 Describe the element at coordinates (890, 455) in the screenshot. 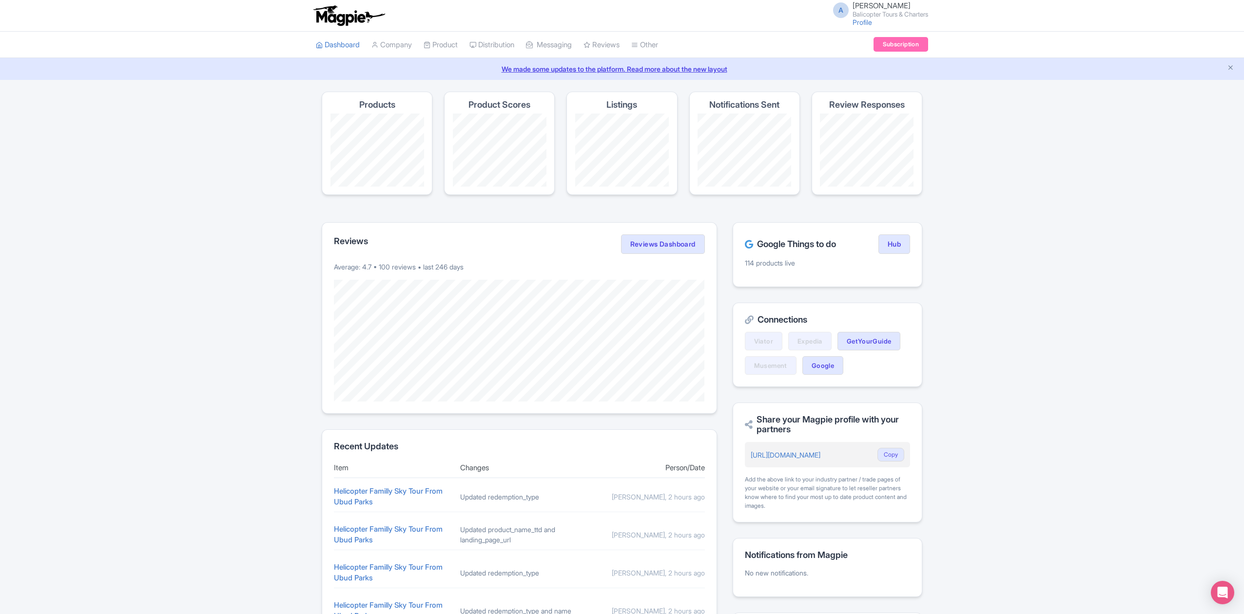

I see `button: Copy` at that location.